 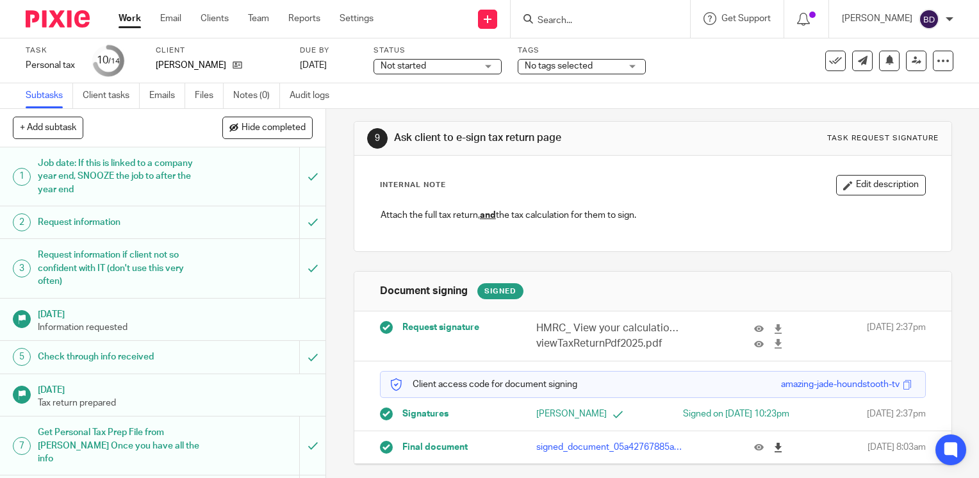 I want to click on div: 2, so click(x=22, y=222).